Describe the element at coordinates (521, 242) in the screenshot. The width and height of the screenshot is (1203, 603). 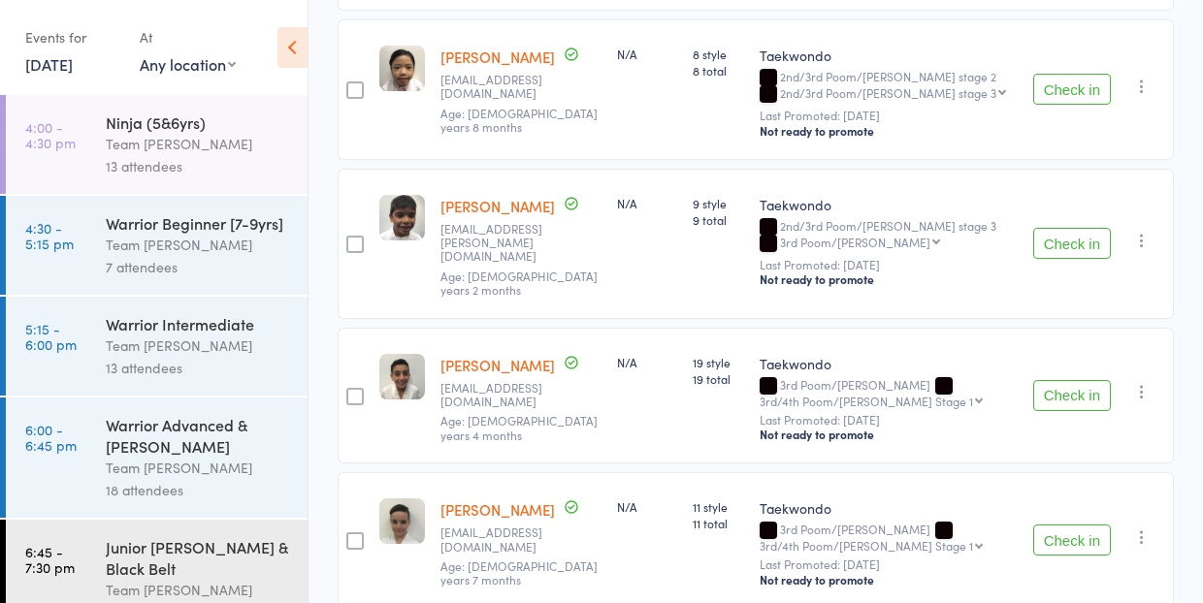
I see `small: joy.massimino@gmail.com` at that location.